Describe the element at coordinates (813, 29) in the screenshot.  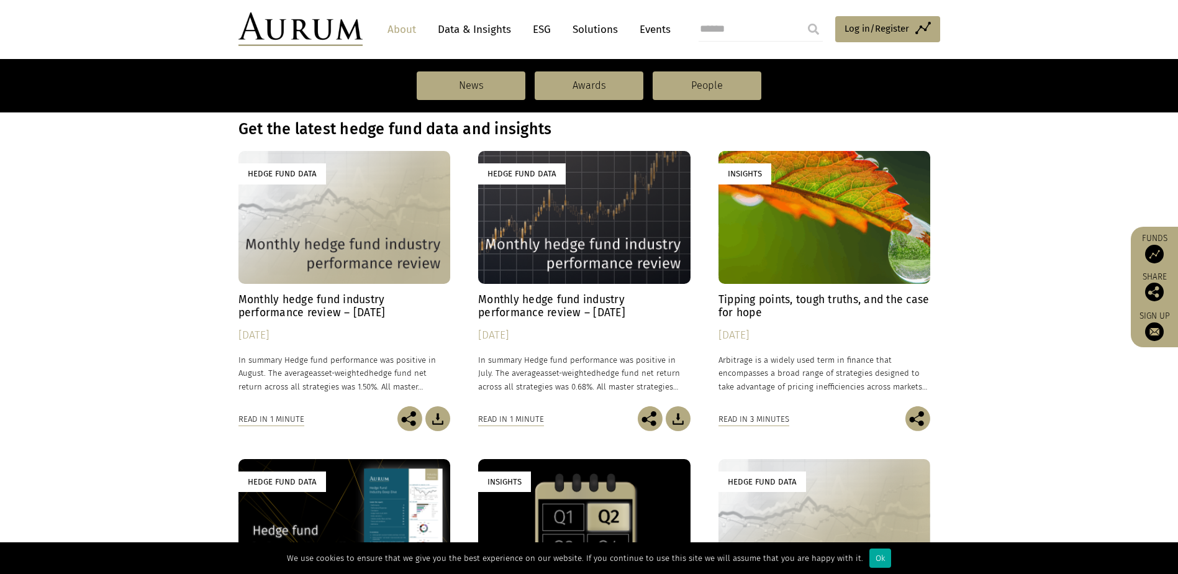
I see `input: Submit` at that location.